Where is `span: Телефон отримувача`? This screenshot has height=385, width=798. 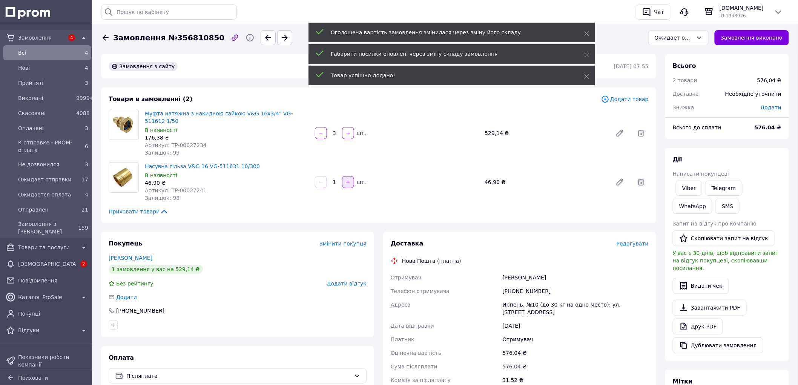
span: Телефон отримувача is located at coordinates (420, 291).